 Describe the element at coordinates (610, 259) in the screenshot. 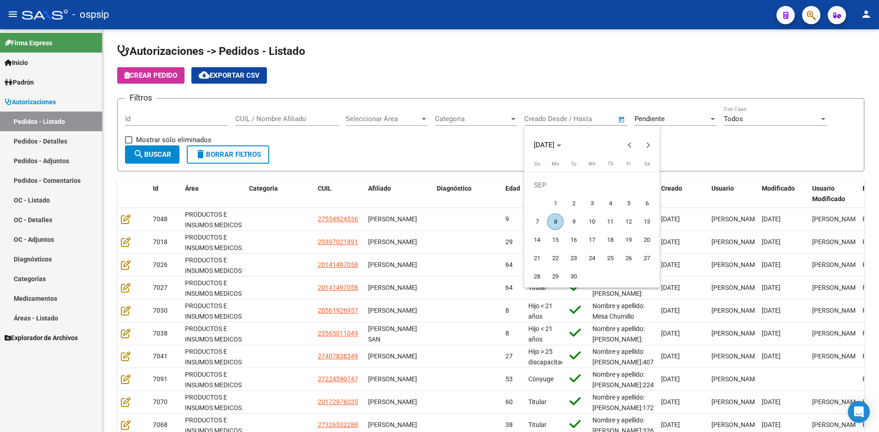

I see `button: September 25, 2025` at that location.